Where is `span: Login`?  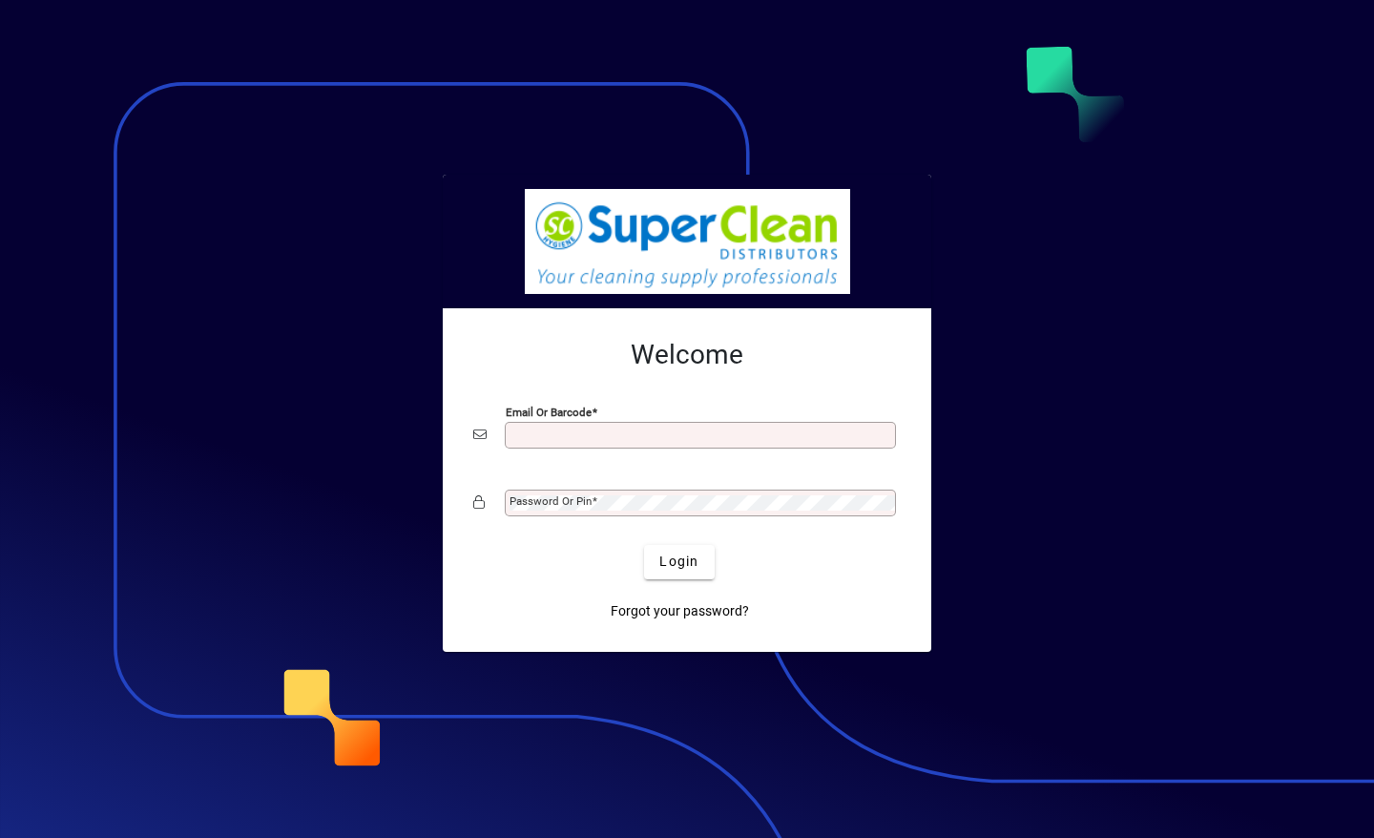
span: Login is located at coordinates (679, 561).